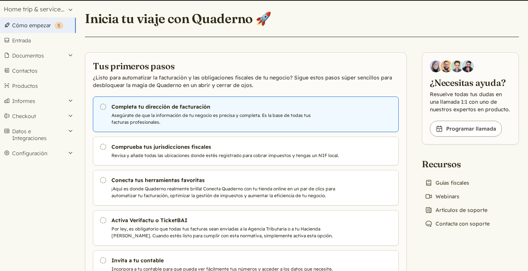  What do you see at coordinates (246, 188) in the screenshot?
I see `a: Conecta tus herramientas favoritas ¡Aquí es donde Quaderno realmente brilla! Conecta Quaderno con...` at bounding box center [246, 188].